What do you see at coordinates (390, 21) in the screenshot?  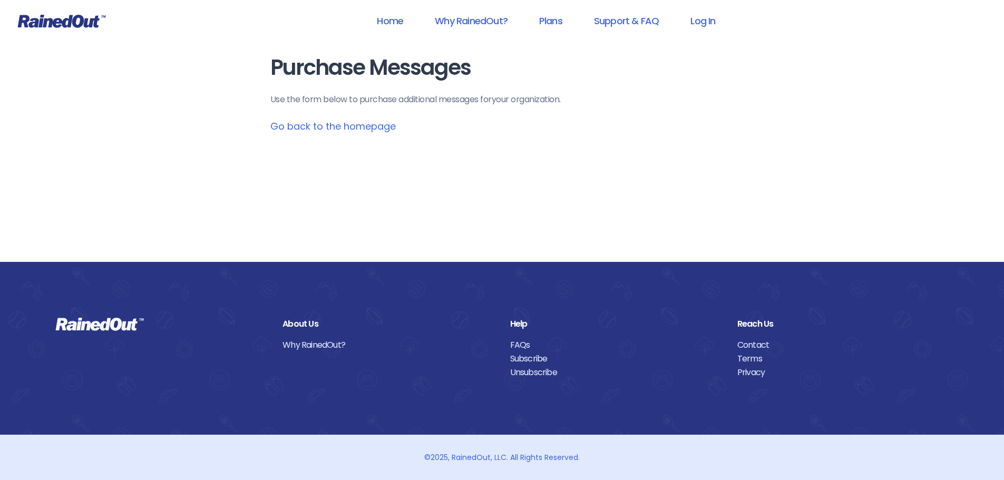 I see `a: Home` at bounding box center [390, 21].